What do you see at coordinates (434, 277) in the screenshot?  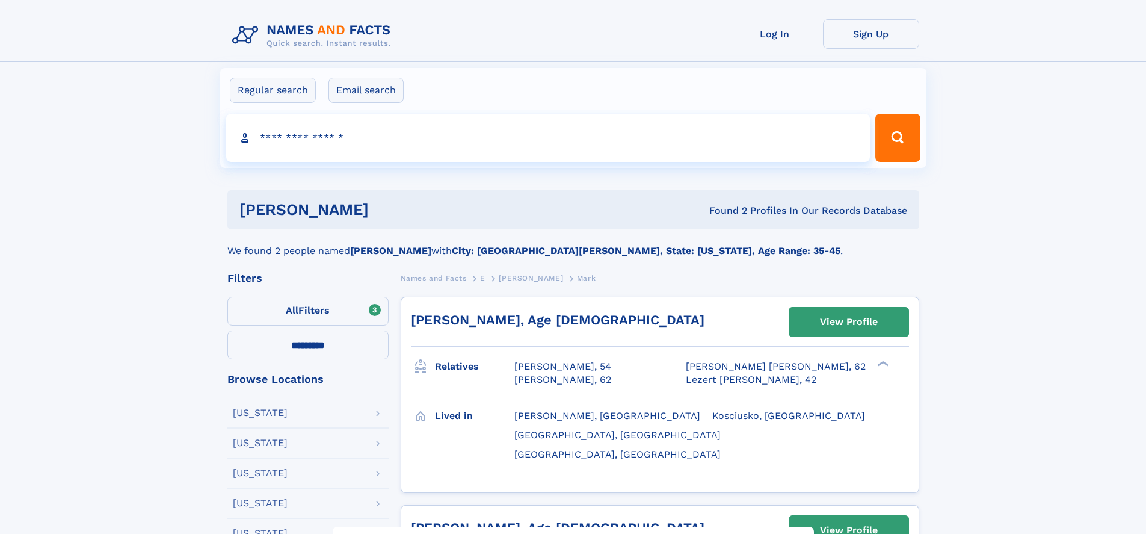 I see `a: Names and Facts` at bounding box center [434, 277].